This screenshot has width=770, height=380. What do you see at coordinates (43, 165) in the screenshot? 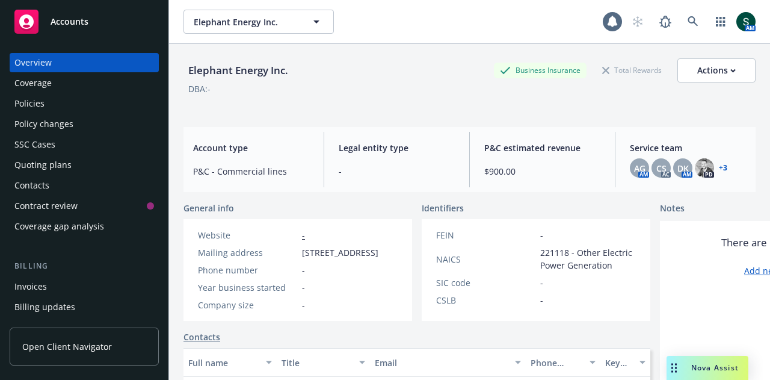
I see `div: Quoting plans` at bounding box center [43, 165].